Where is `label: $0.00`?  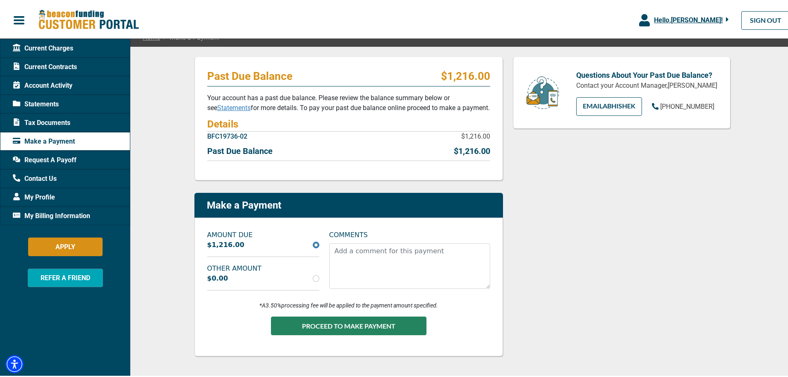 label: $0.00 is located at coordinates (218, 277).